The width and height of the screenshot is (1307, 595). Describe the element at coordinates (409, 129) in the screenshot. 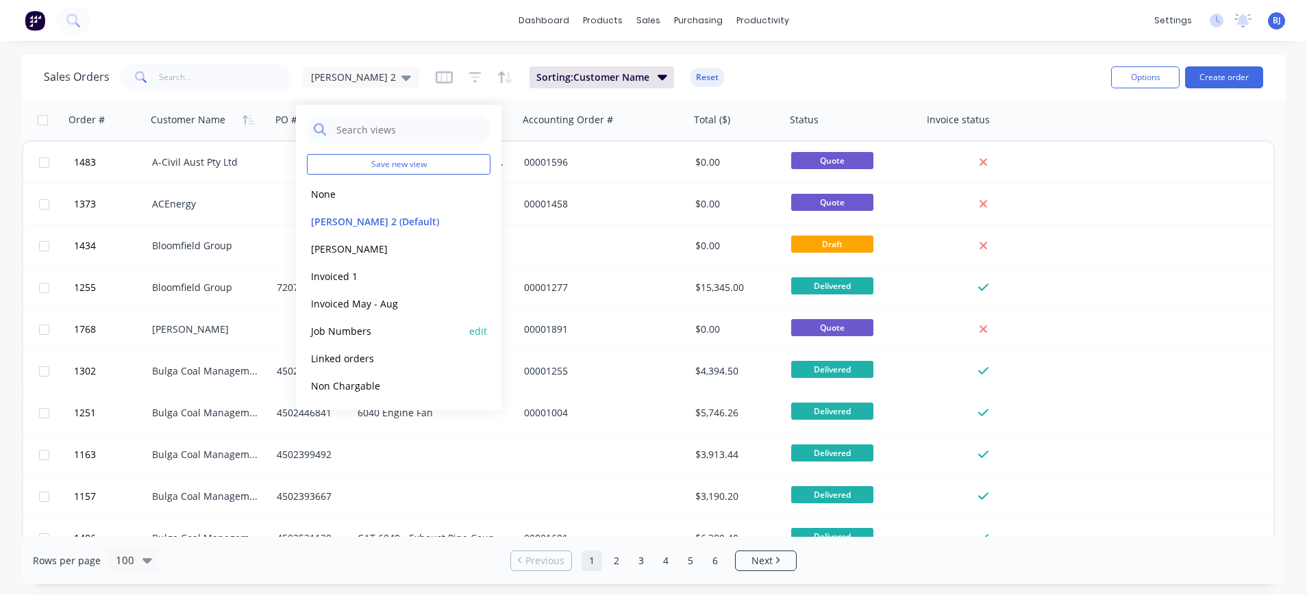

I see `input: Search views` at that location.